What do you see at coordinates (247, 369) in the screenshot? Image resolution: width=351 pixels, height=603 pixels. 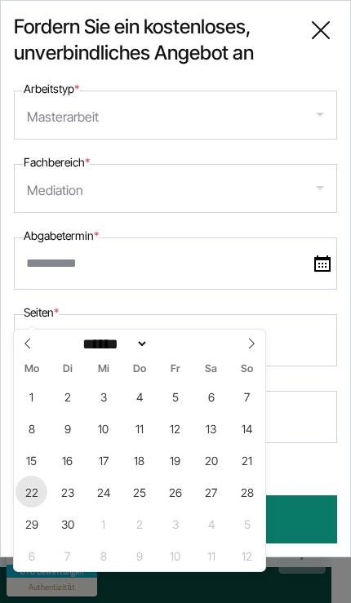 I see `span: So` at bounding box center [247, 369].